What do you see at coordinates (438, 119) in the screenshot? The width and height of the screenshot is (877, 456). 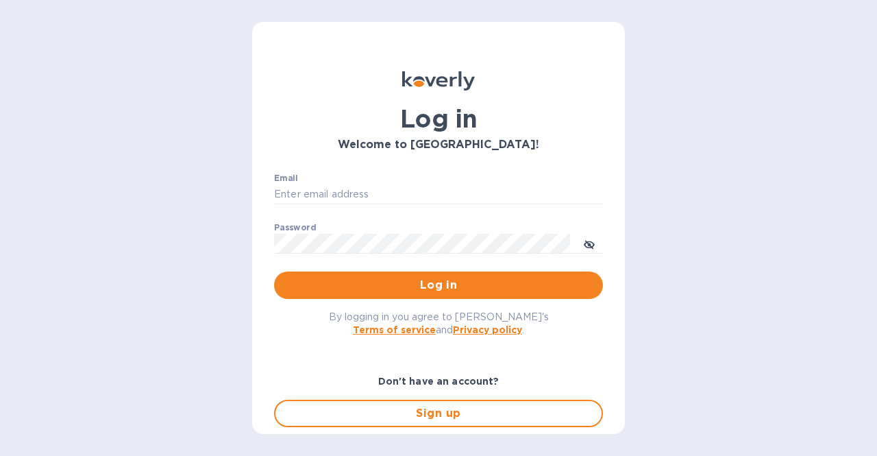 I see `h1: Log in` at bounding box center [438, 119].